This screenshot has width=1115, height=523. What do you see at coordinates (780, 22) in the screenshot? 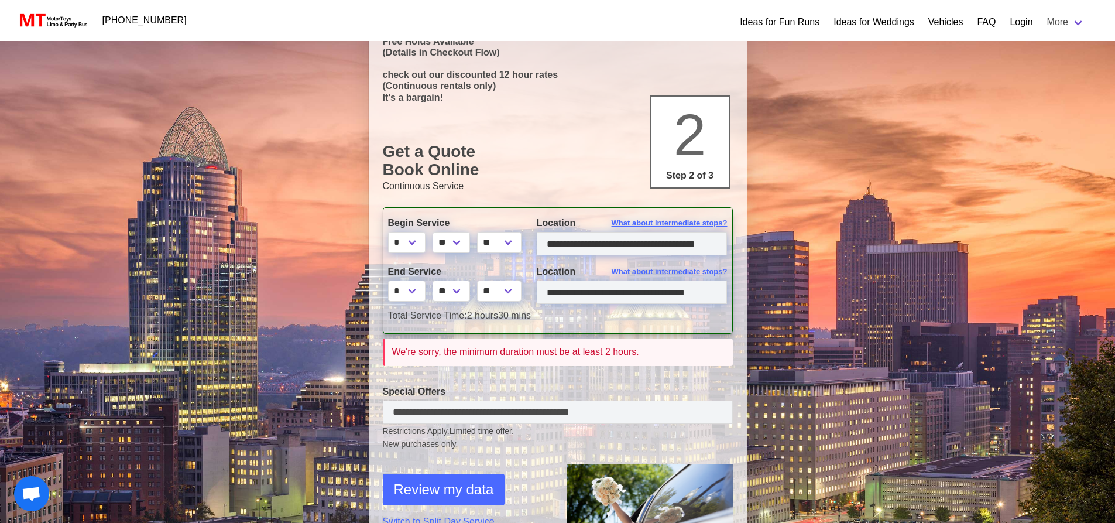
I see `a: Ideas for Fun Runs` at bounding box center [780, 22].